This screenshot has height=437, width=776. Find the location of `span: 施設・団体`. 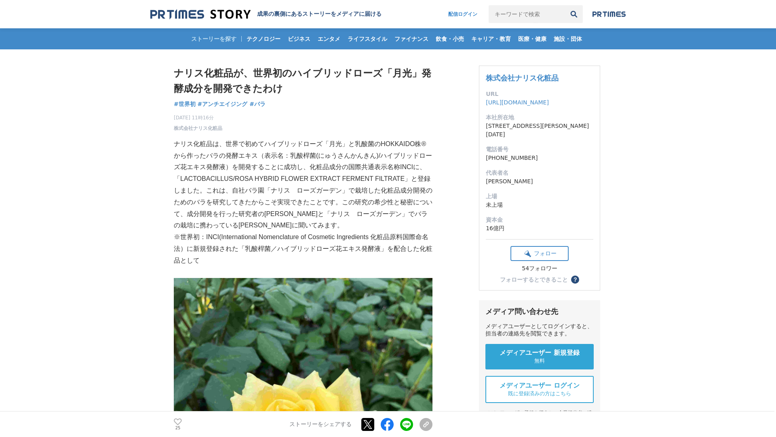

span: 施設・団体 is located at coordinates (568, 39).